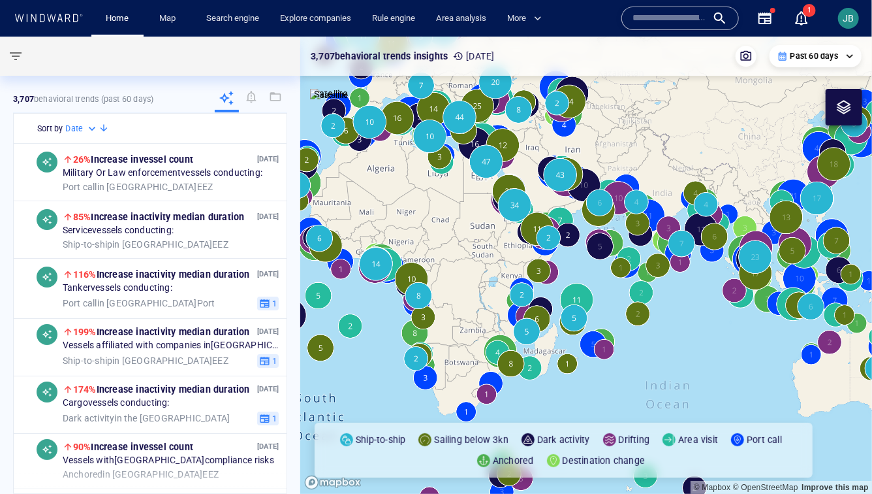 This screenshot has width=872, height=494. I want to click on button: Home, so click(118, 18).